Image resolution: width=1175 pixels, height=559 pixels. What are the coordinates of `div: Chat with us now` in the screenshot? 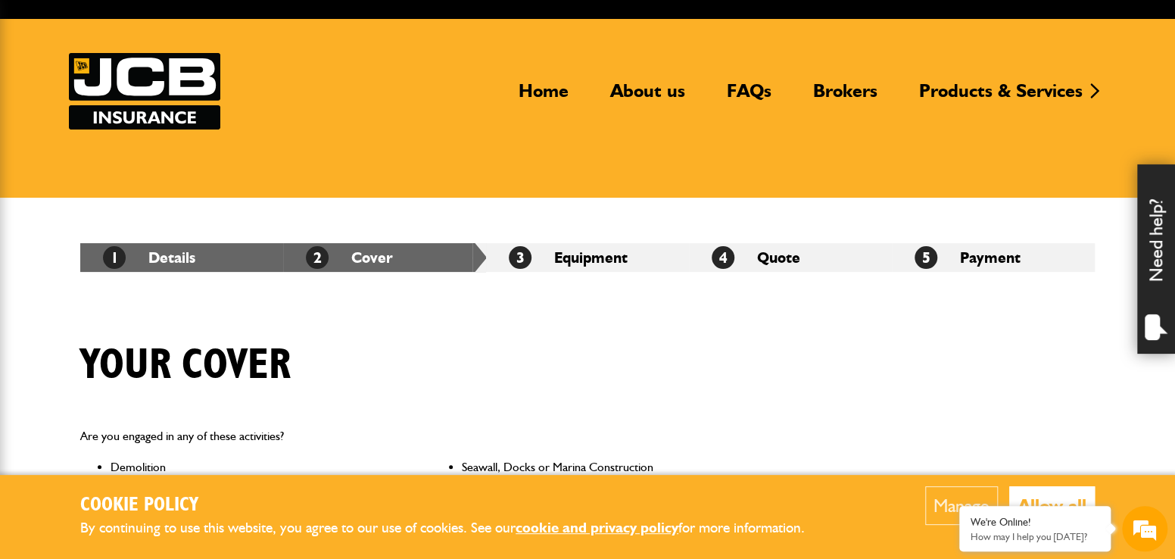 It's located at (166, 95).